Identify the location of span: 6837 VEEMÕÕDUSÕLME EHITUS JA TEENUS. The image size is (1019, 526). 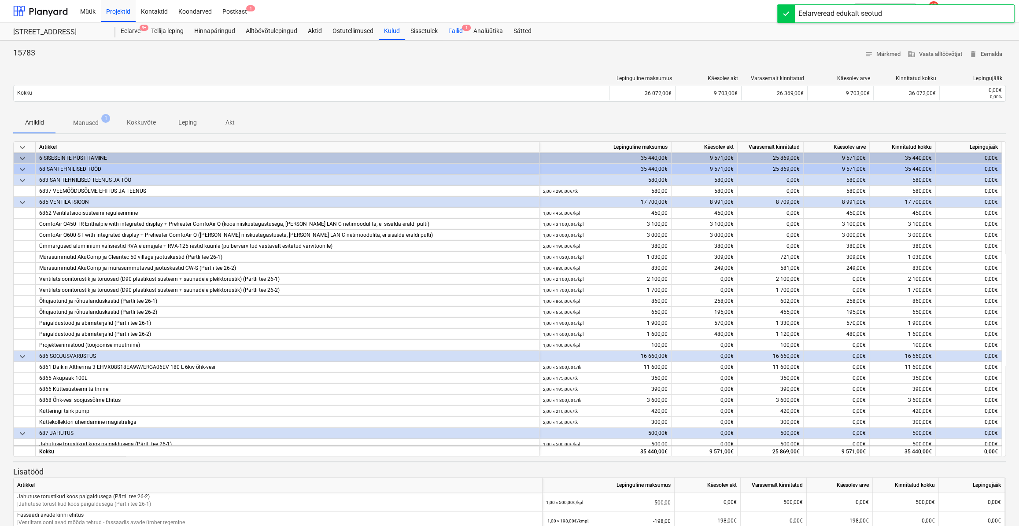
(92, 191).